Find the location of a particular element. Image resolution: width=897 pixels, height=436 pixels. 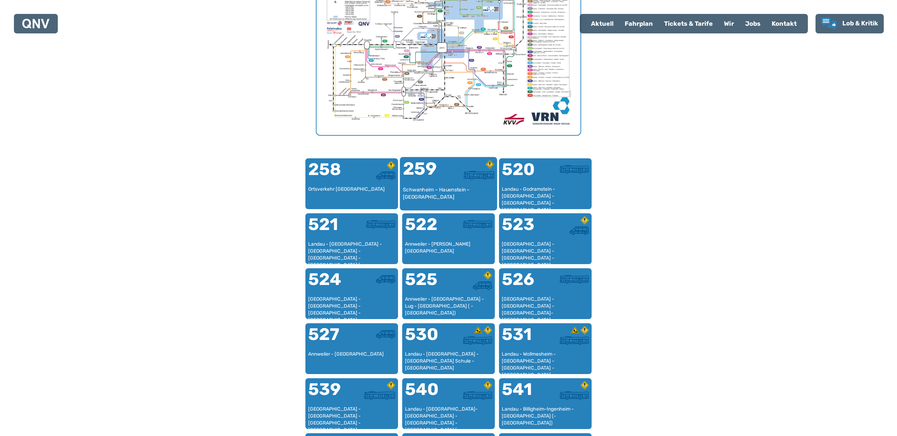

div: 521 is located at coordinates (330, 229).